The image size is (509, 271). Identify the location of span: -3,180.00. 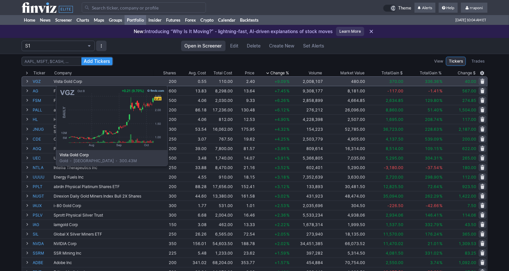
(394, 167).